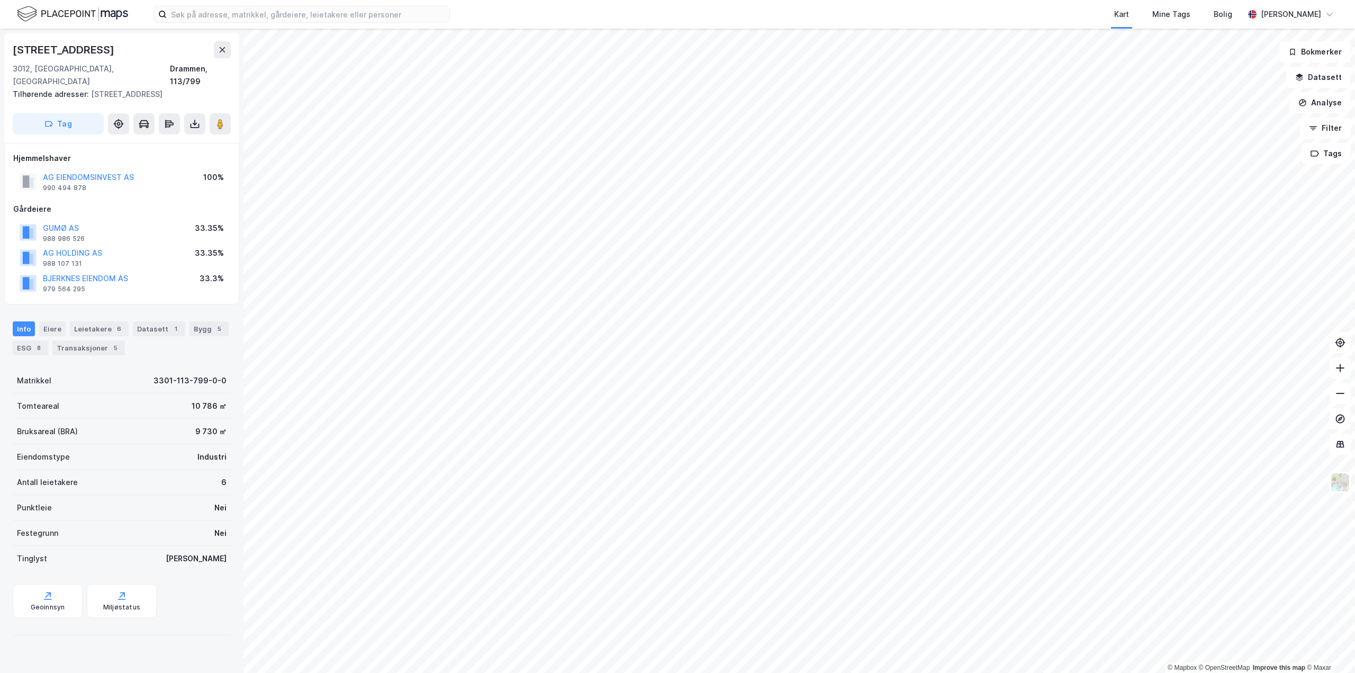 The height and width of the screenshot is (673, 1355). What do you see at coordinates (64, 239) in the screenshot?
I see `div: 988 986 526` at bounding box center [64, 239].